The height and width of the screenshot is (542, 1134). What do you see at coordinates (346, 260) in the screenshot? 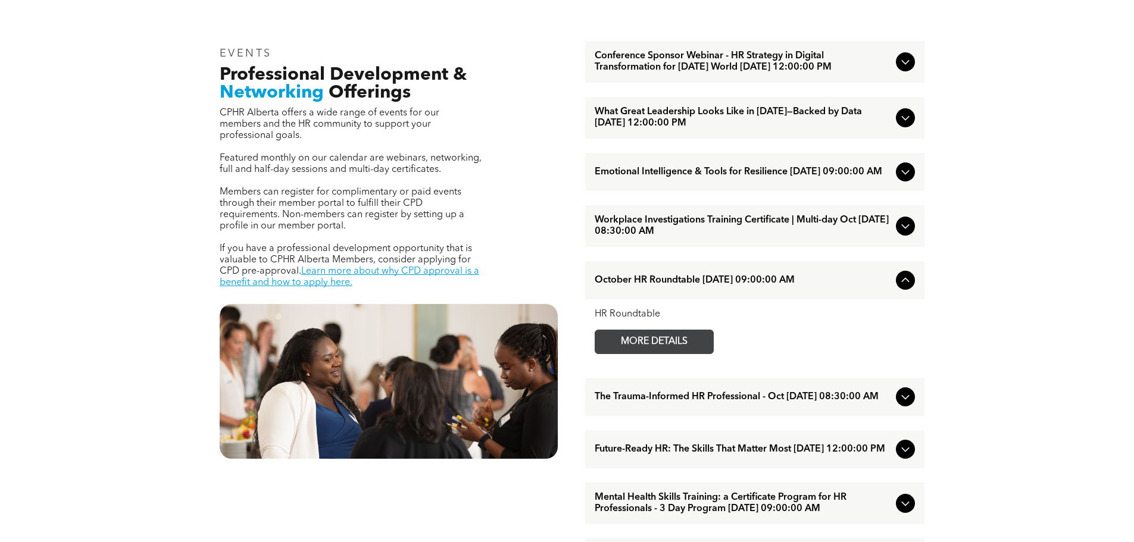
I see `span: If you have a professional development opportunity that is valuable to CPHR Alberta Members, cons...` at bounding box center [346, 260].